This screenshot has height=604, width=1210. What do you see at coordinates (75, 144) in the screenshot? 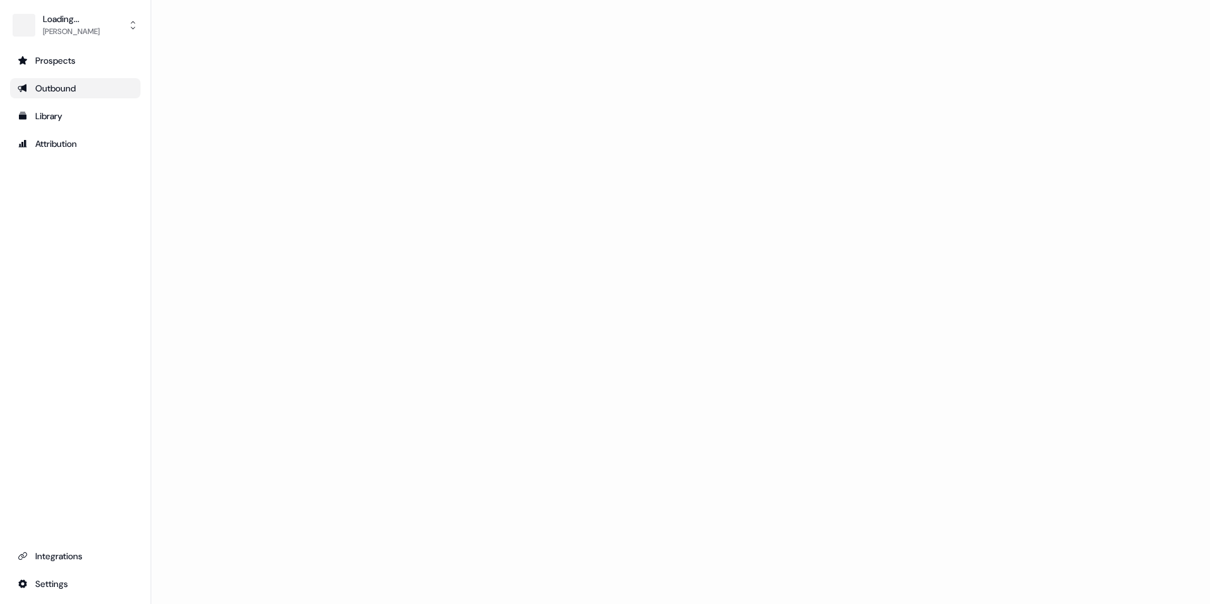
I see `div: Attribution` at bounding box center [75, 144].